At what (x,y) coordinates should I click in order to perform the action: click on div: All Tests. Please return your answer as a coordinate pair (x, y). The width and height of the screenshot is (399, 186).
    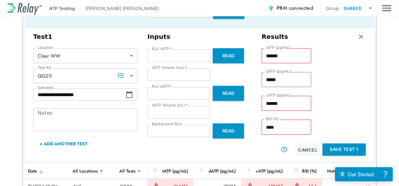
    Looking at the image, I should click on (127, 171).